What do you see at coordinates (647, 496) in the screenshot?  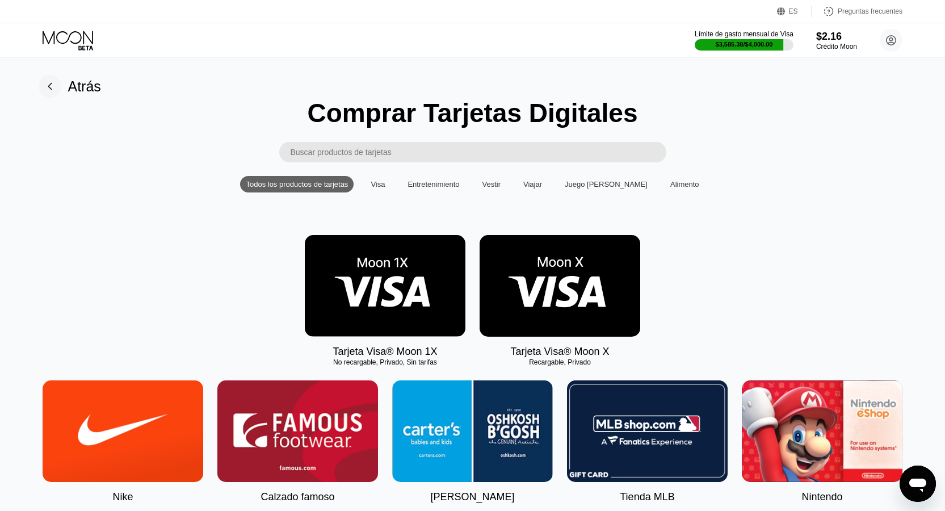 I see `font: Tienda MLB` at bounding box center [647, 496].